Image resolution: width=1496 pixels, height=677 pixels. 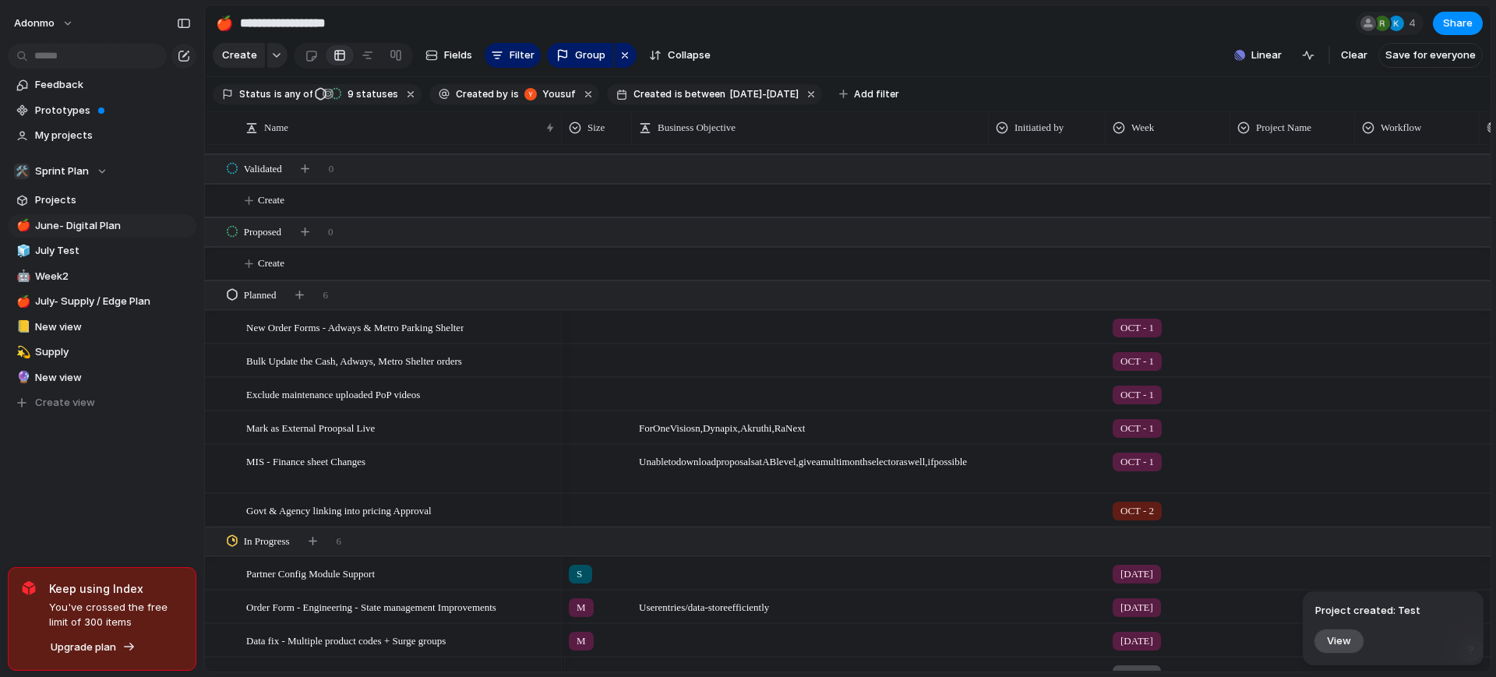 What do you see at coordinates (65, 403) in the screenshot?
I see `span: Create view` at bounding box center [65, 403].